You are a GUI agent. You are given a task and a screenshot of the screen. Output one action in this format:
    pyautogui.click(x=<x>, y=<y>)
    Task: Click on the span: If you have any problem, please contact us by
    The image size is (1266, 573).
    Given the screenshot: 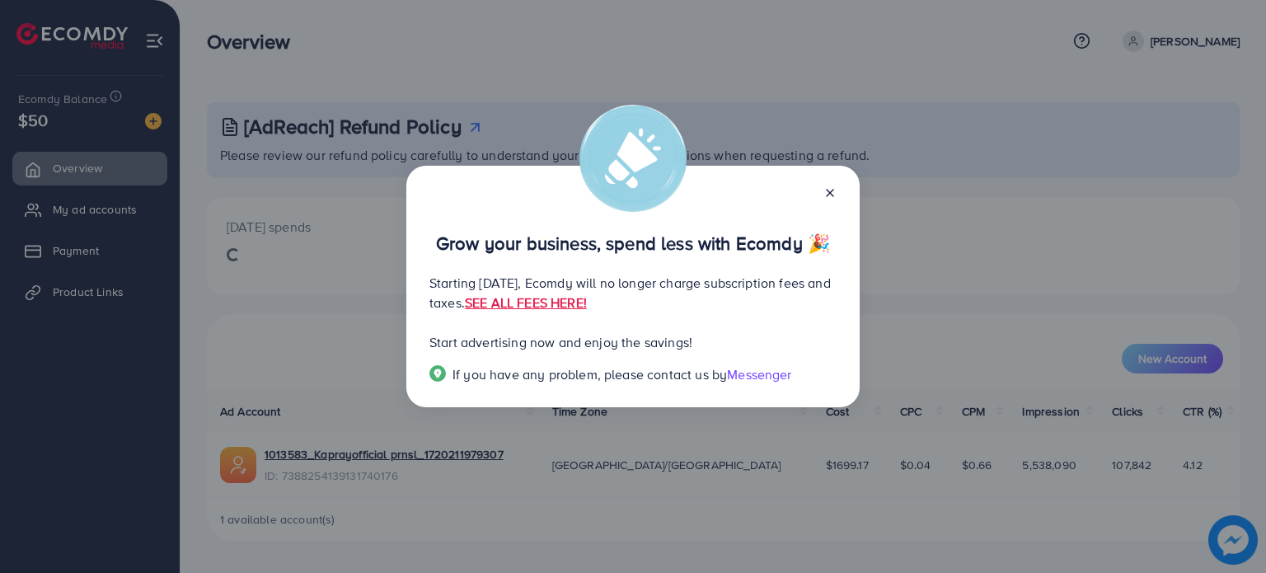 What is the action you would take?
    pyautogui.click(x=589, y=374)
    